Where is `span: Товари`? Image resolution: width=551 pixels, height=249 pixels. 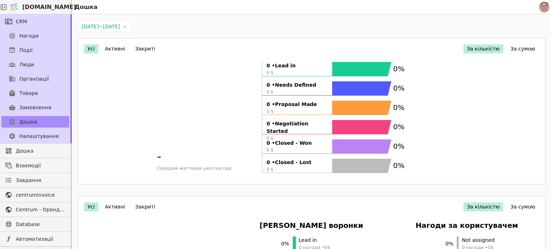 span: Товари is located at coordinates (29, 93).